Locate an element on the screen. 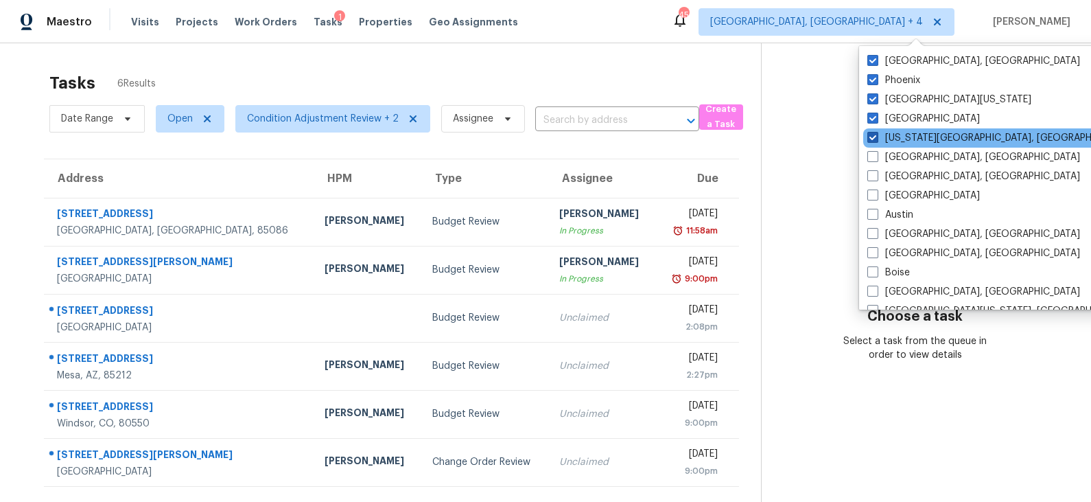  span: Date Range is located at coordinates (87, 119).